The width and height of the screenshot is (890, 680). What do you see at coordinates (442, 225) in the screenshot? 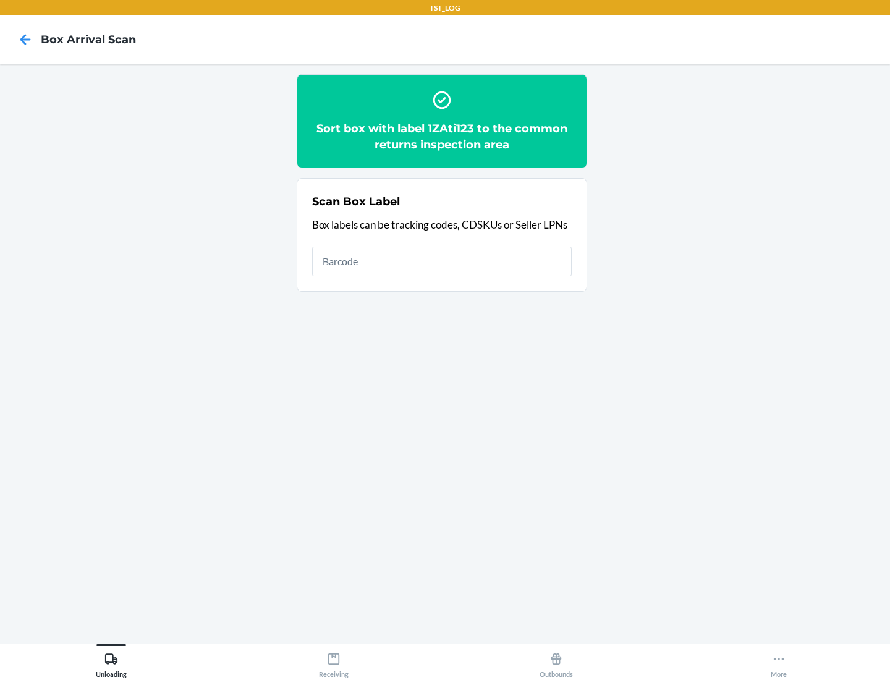
I see `p: Box labels can be tracking codes, CDSKUs or Seller LPNs` at bounding box center [442, 225].